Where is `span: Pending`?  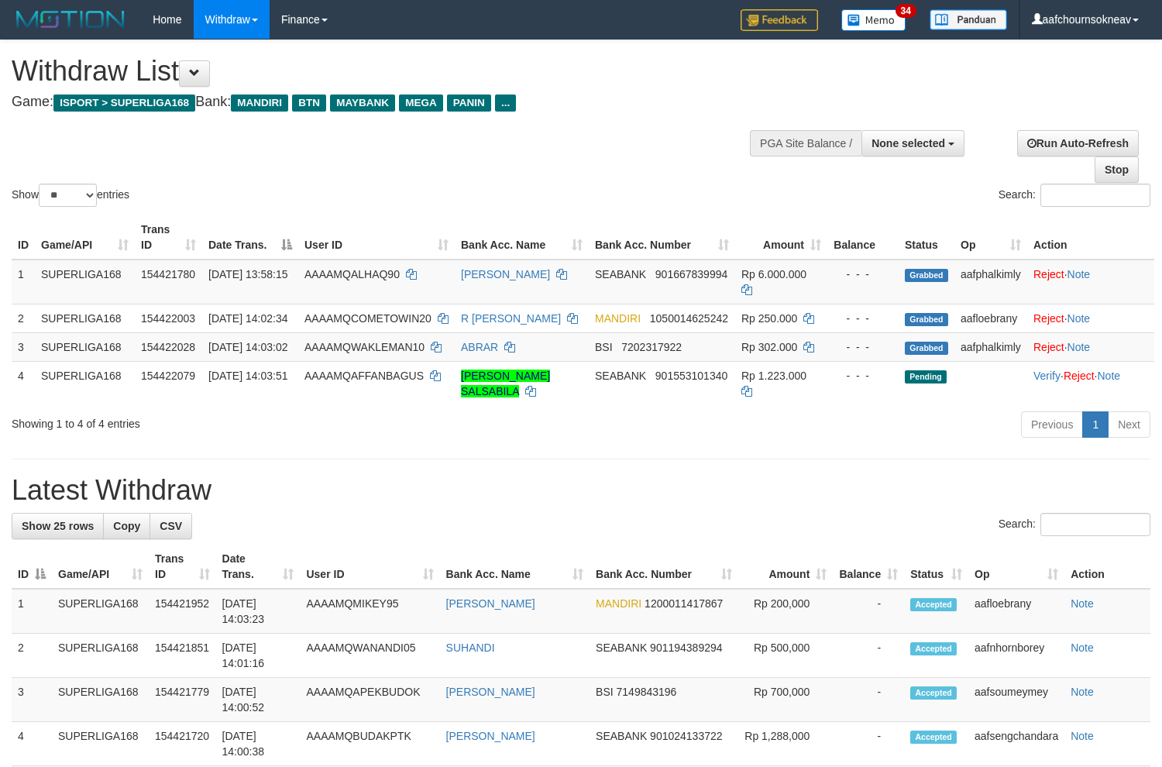 span: Pending is located at coordinates (925, 376).